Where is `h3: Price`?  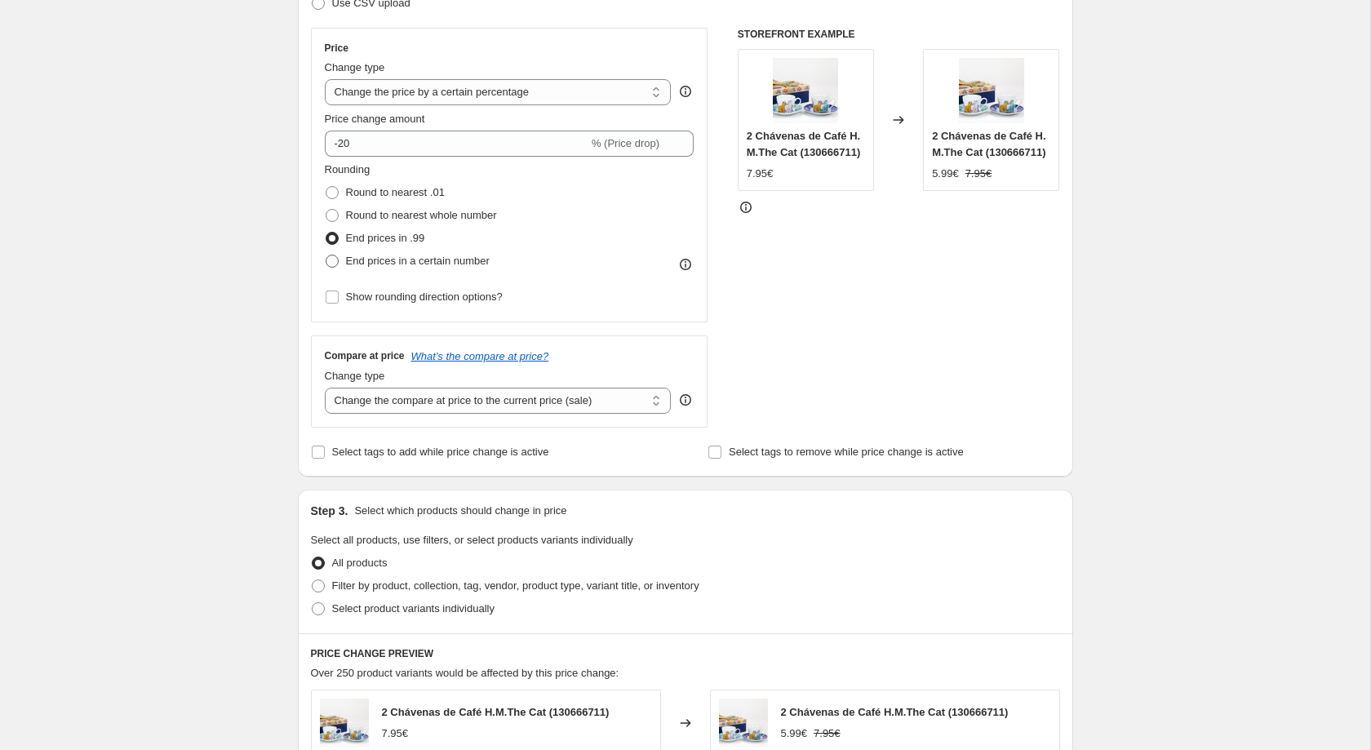 h3: Price is located at coordinates (336, 48).